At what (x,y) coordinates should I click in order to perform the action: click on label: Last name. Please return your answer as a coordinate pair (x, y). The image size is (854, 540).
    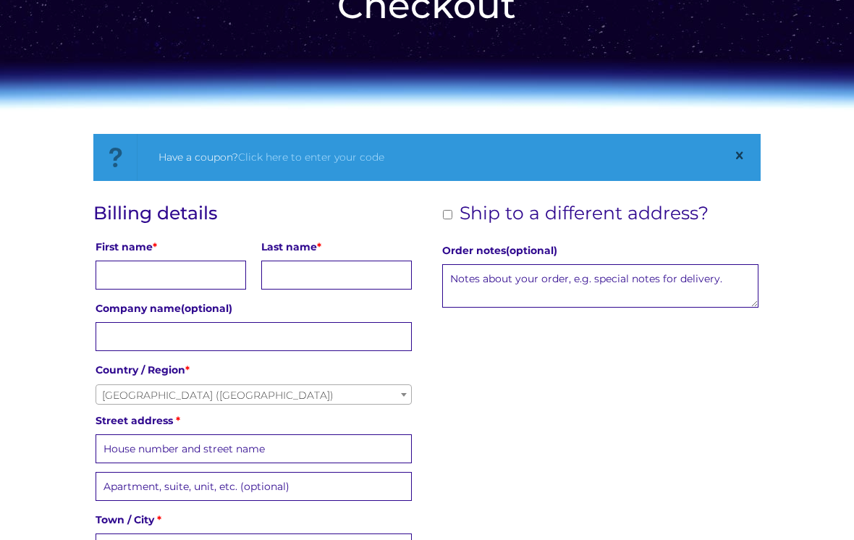
    Looking at the image, I should click on (337, 247).